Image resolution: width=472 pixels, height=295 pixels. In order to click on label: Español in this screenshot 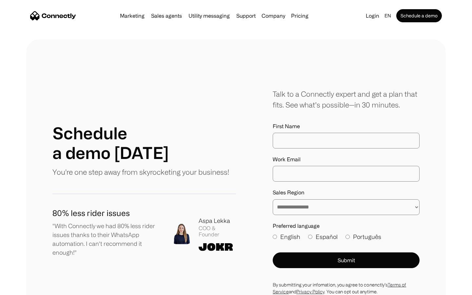, I will do `click(323, 237)`.